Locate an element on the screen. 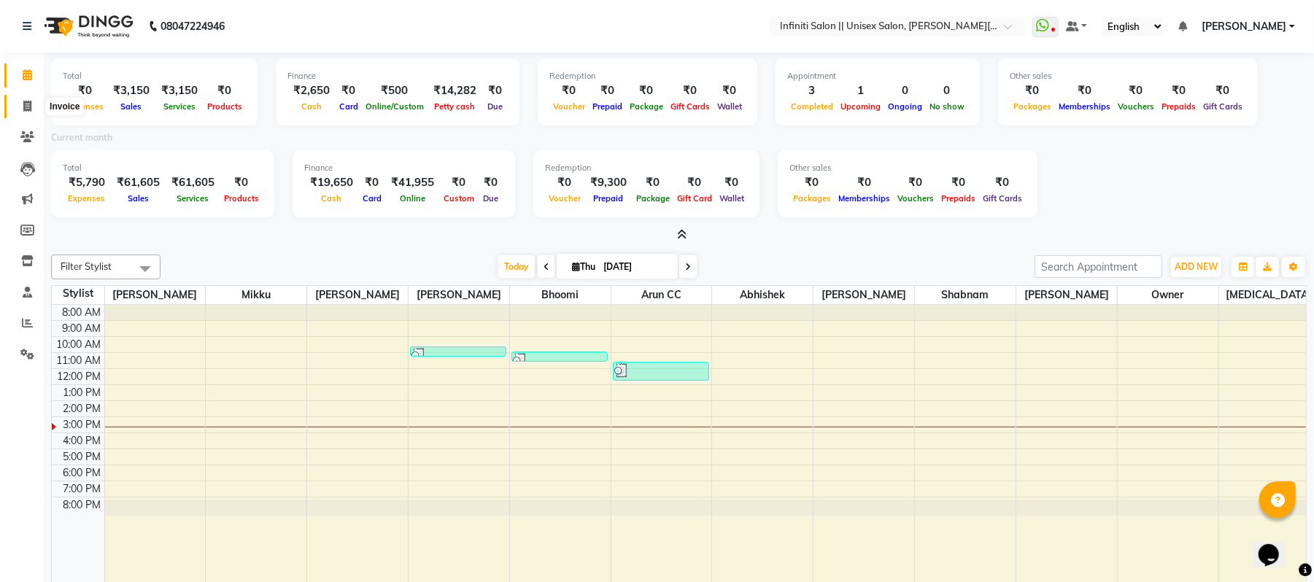  input: 2025-09-04 is located at coordinates (636, 267).